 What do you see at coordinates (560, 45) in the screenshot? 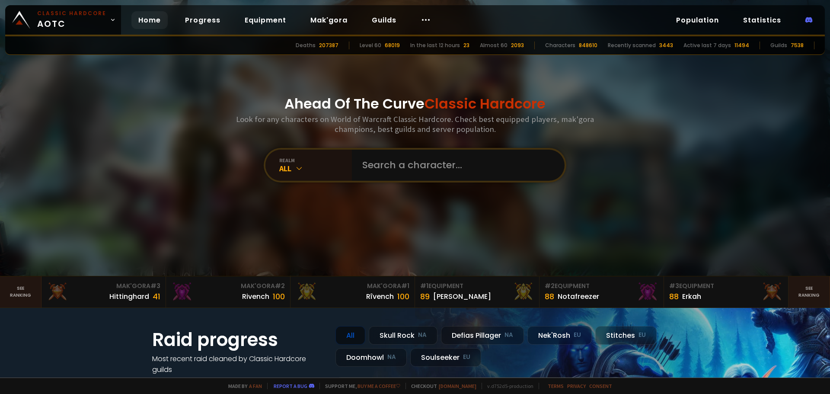
I see `div: Characters` at bounding box center [560, 45].